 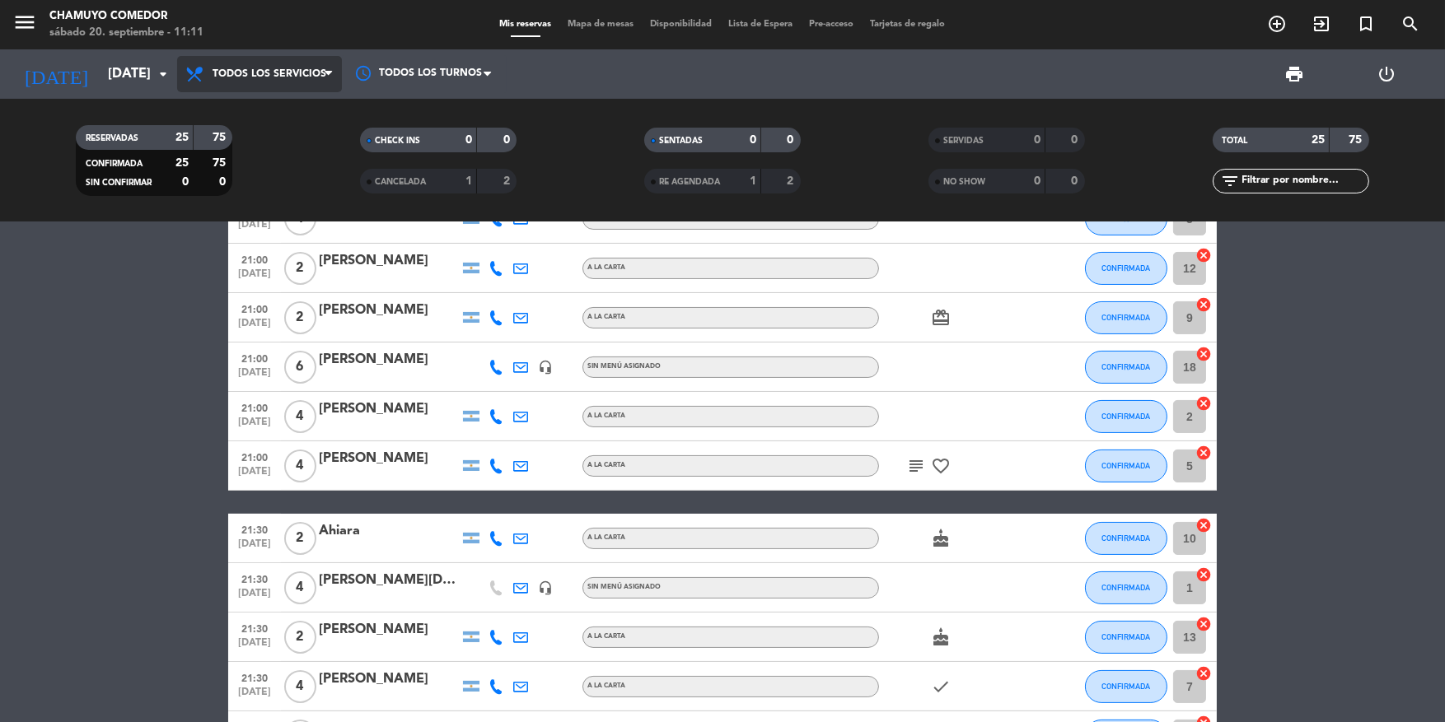 I want to click on div: sábado 20. septiembre - 11:11, so click(x=126, y=33).